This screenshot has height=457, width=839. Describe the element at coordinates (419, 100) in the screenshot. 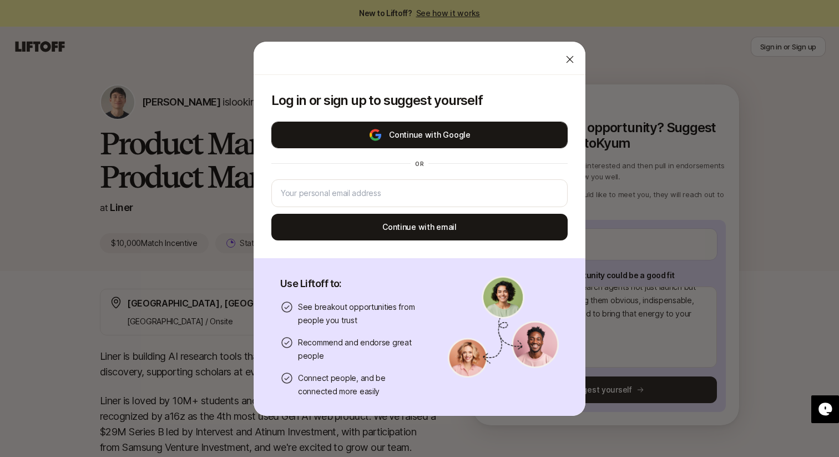

I see `p: Log in or sign up to suggest yourself` at that location.